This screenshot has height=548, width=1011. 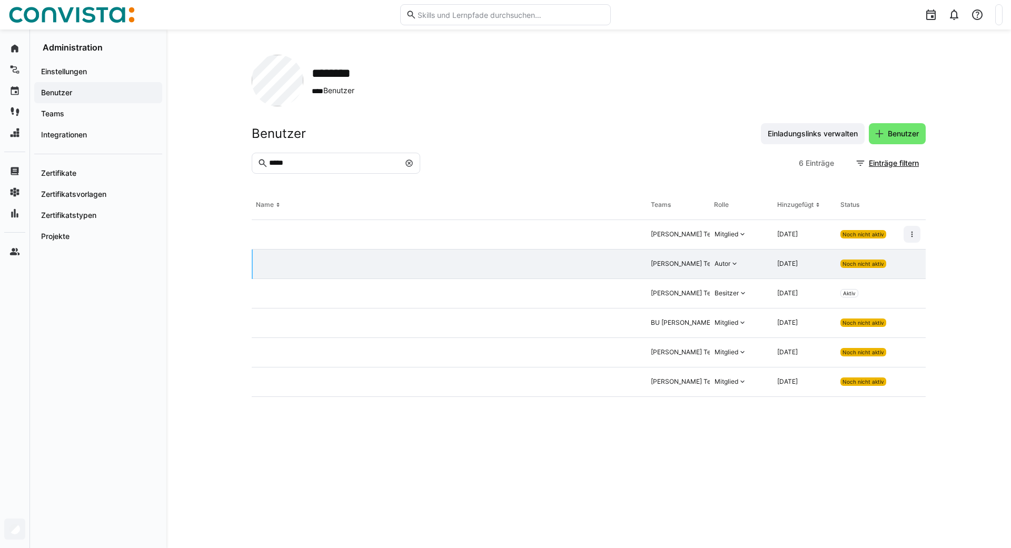 I want to click on span: Einladungslinks verwalten, so click(x=813, y=134).